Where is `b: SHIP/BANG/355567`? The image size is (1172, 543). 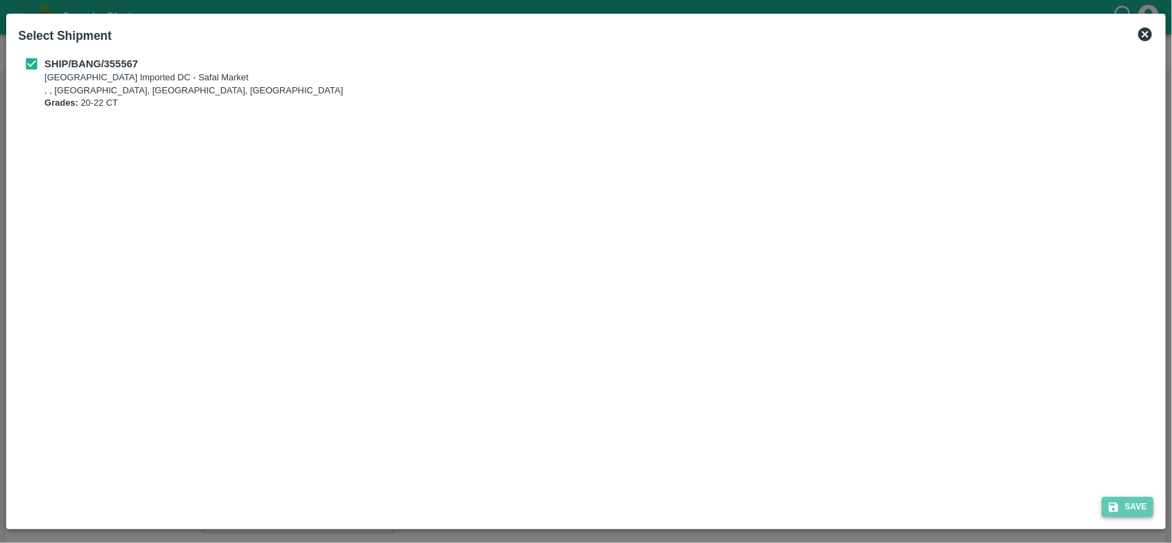 b: SHIP/BANG/355567 is located at coordinates (91, 64).